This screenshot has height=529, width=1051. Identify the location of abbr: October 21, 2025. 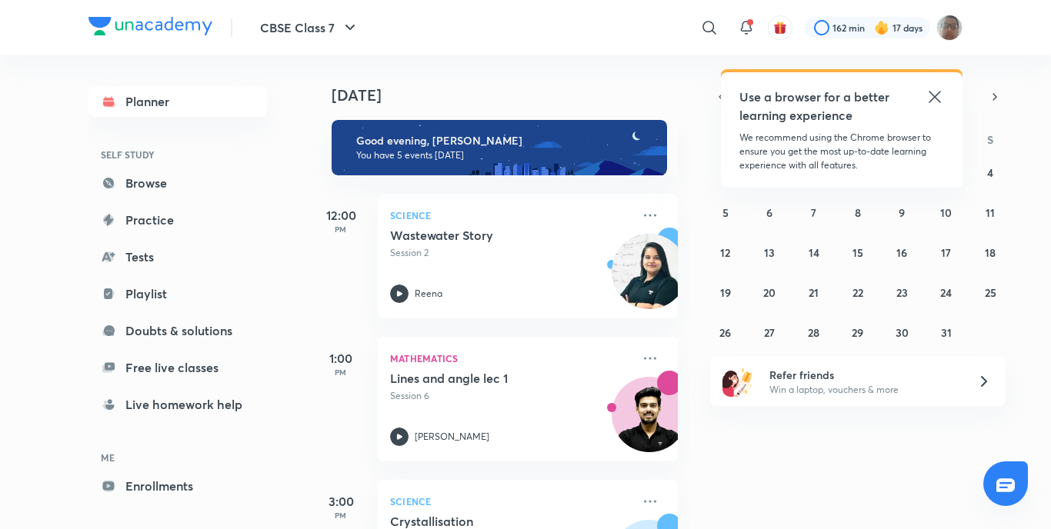
(813, 292).